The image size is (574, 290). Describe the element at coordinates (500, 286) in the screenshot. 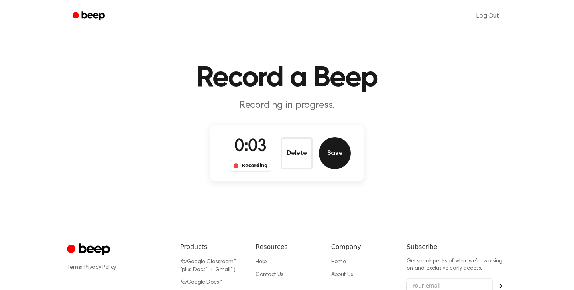

I see `button: Subscribe` at that location.